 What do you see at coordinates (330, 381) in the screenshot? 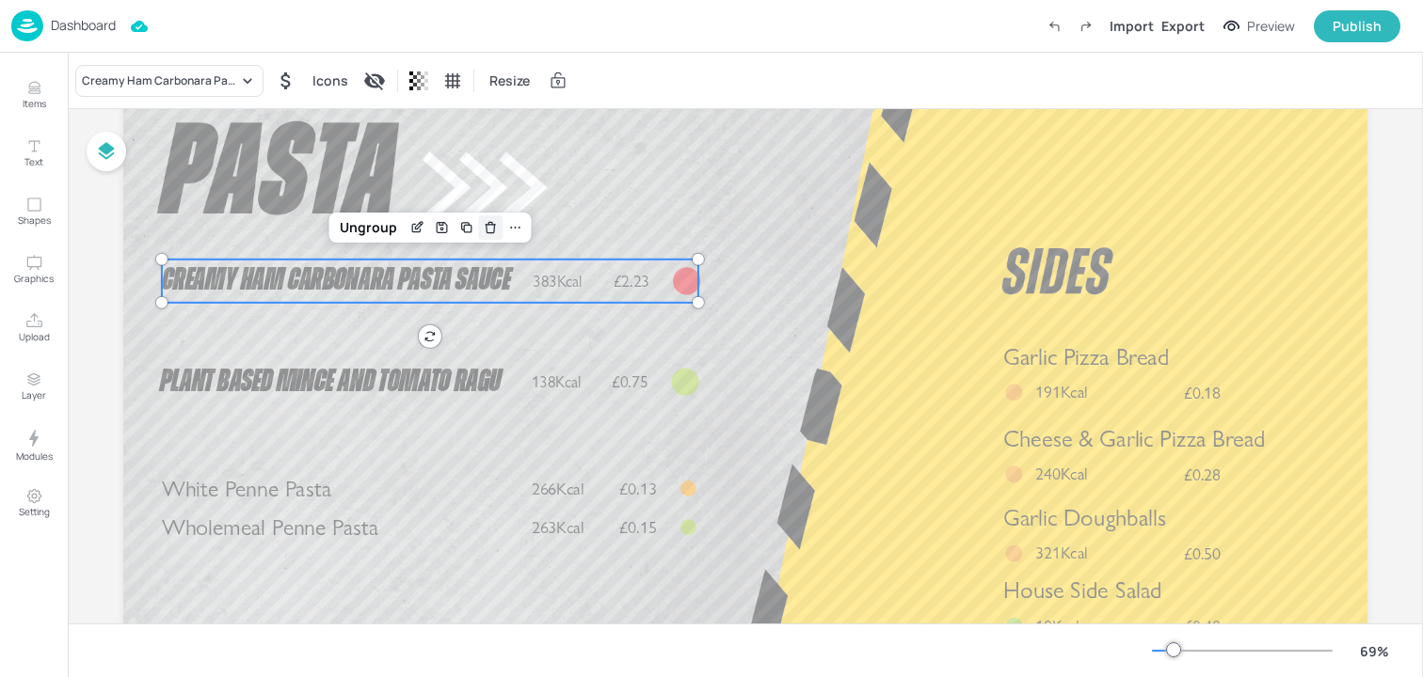
I see `span: Plant Based Mince and Tomato Ragu` at bounding box center [330, 381].